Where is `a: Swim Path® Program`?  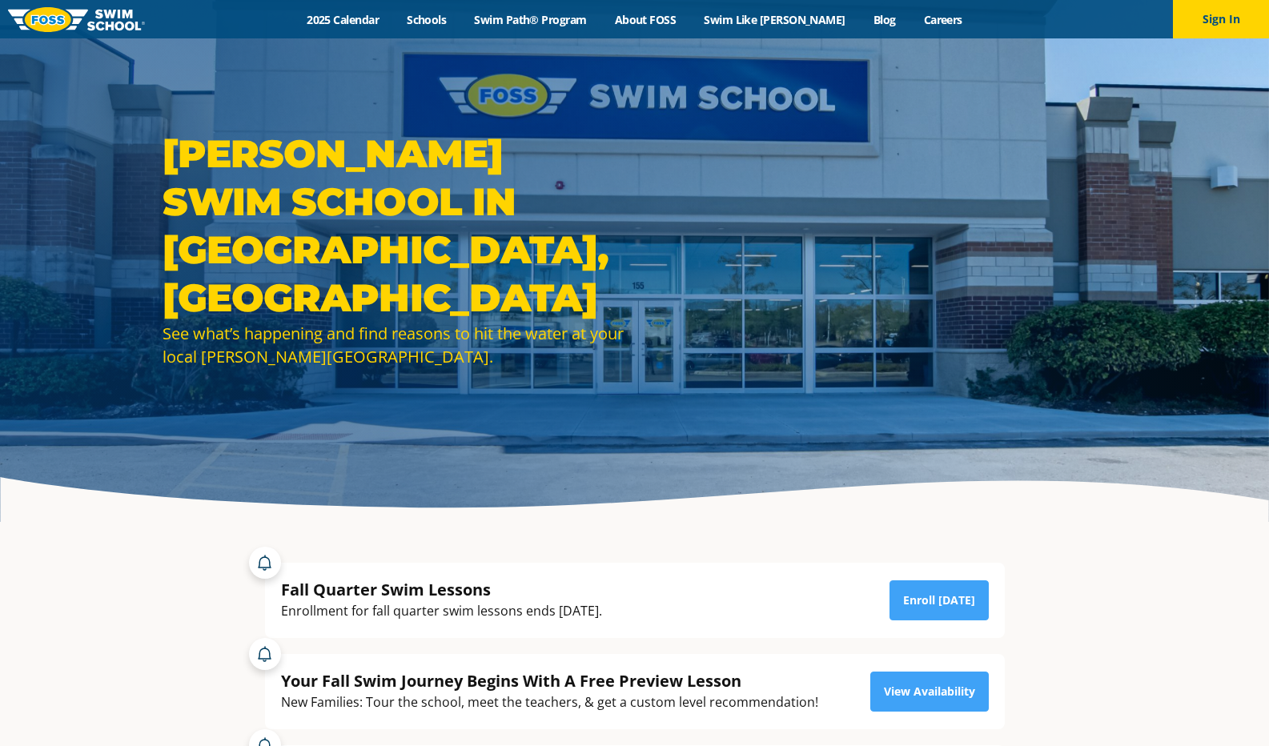 a: Swim Path® Program is located at coordinates (530, 19).